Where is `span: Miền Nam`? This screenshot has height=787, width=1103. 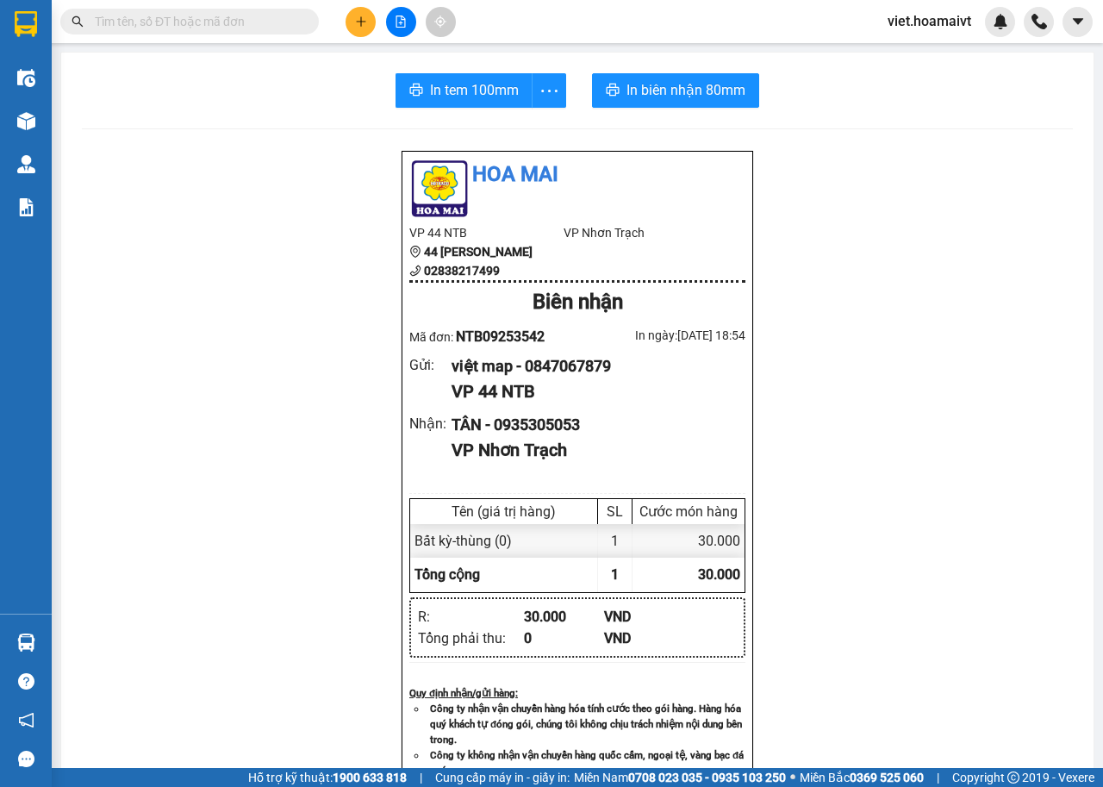 span: Miền Nam is located at coordinates (680, 777).